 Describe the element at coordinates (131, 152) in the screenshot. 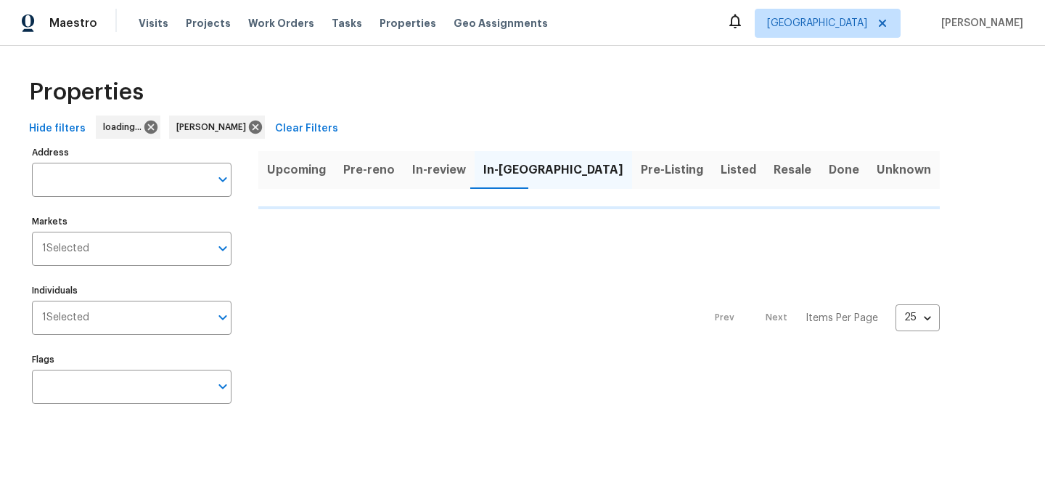

I see `label: Address` at that location.